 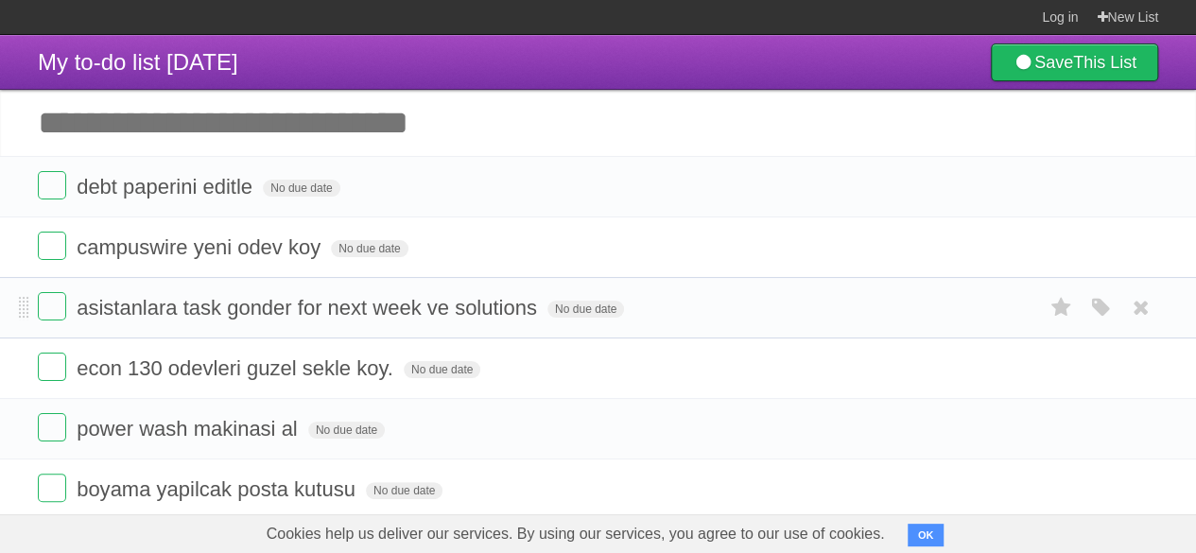 I want to click on span: debt paperini editle, so click(x=166, y=186).